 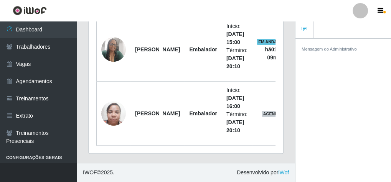 What do you see at coordinates (275, 42) in the screenshot?
I see `span: EM ANDAMENTO` at bounding box center [275, 42].